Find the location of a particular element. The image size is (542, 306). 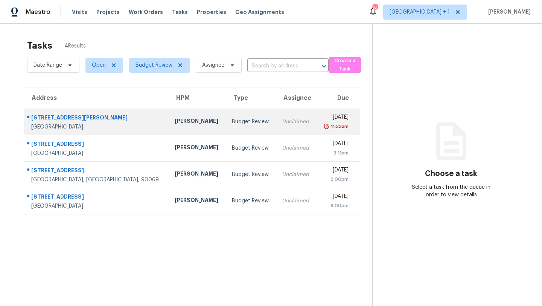

div: 24 is located at coordinates (375, 8).